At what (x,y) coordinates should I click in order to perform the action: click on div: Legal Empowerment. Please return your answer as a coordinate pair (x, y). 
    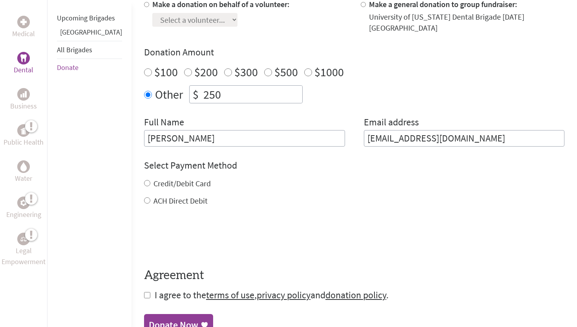
    Looking at the image, I should click on (24, 239).